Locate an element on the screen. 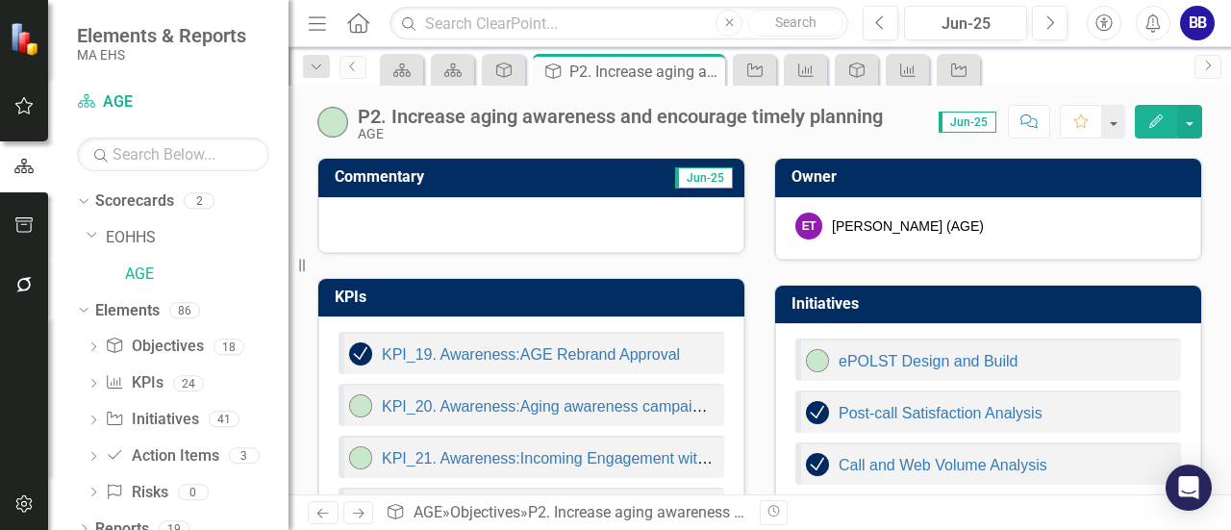 This screenshot has height=530, width=1231. a: ePOLST Design and Build is located at coordinates (928, 361).